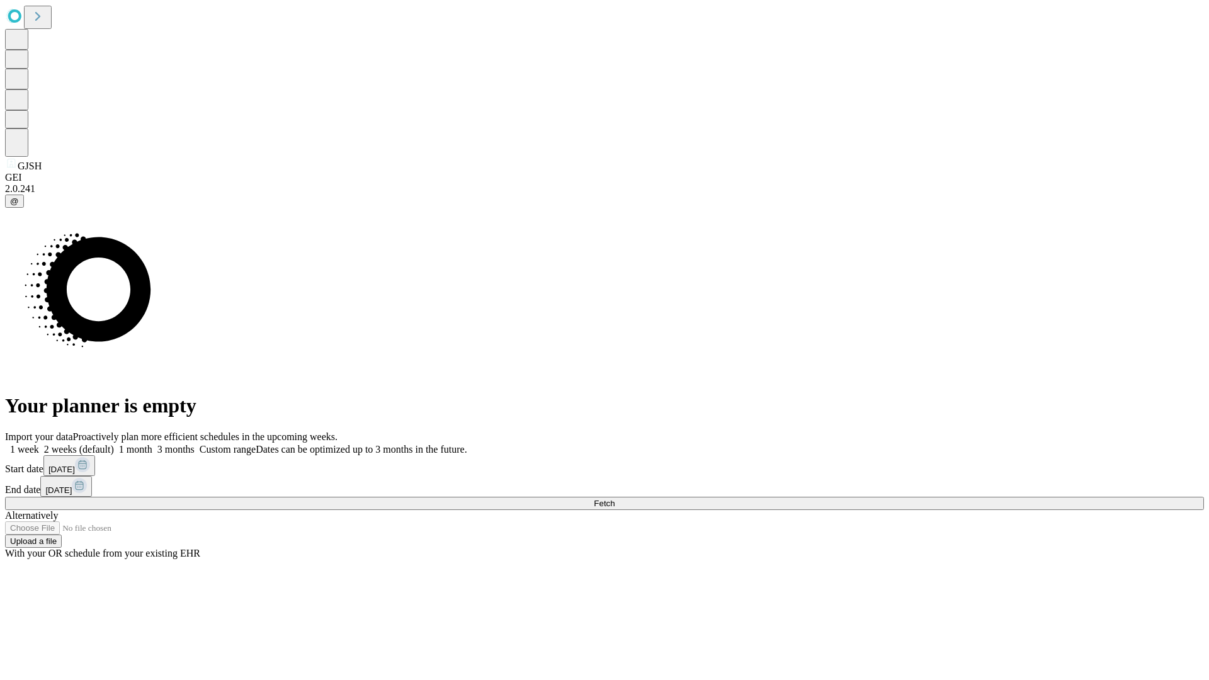  I want to click on button: Upload a file, so click(33, 541).